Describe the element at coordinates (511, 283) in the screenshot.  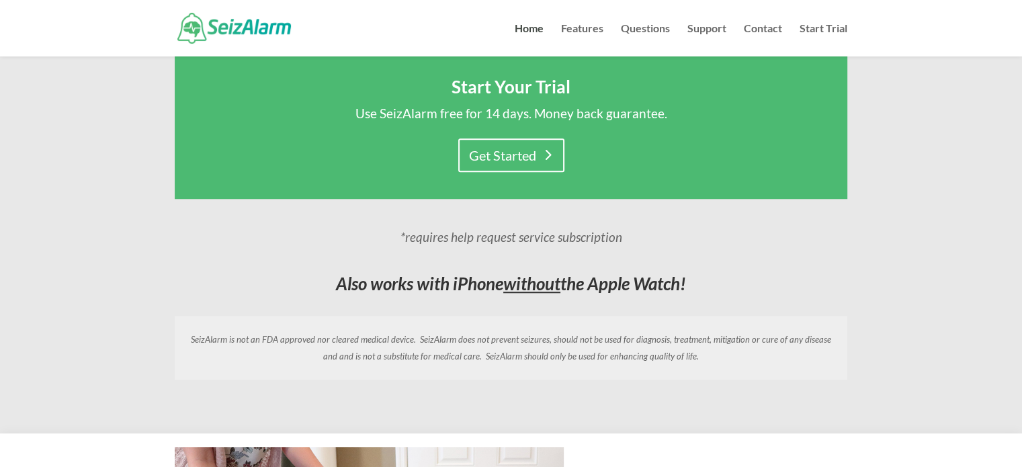
I see `em: Also works with iPhone the Apple Watch!` at that location.